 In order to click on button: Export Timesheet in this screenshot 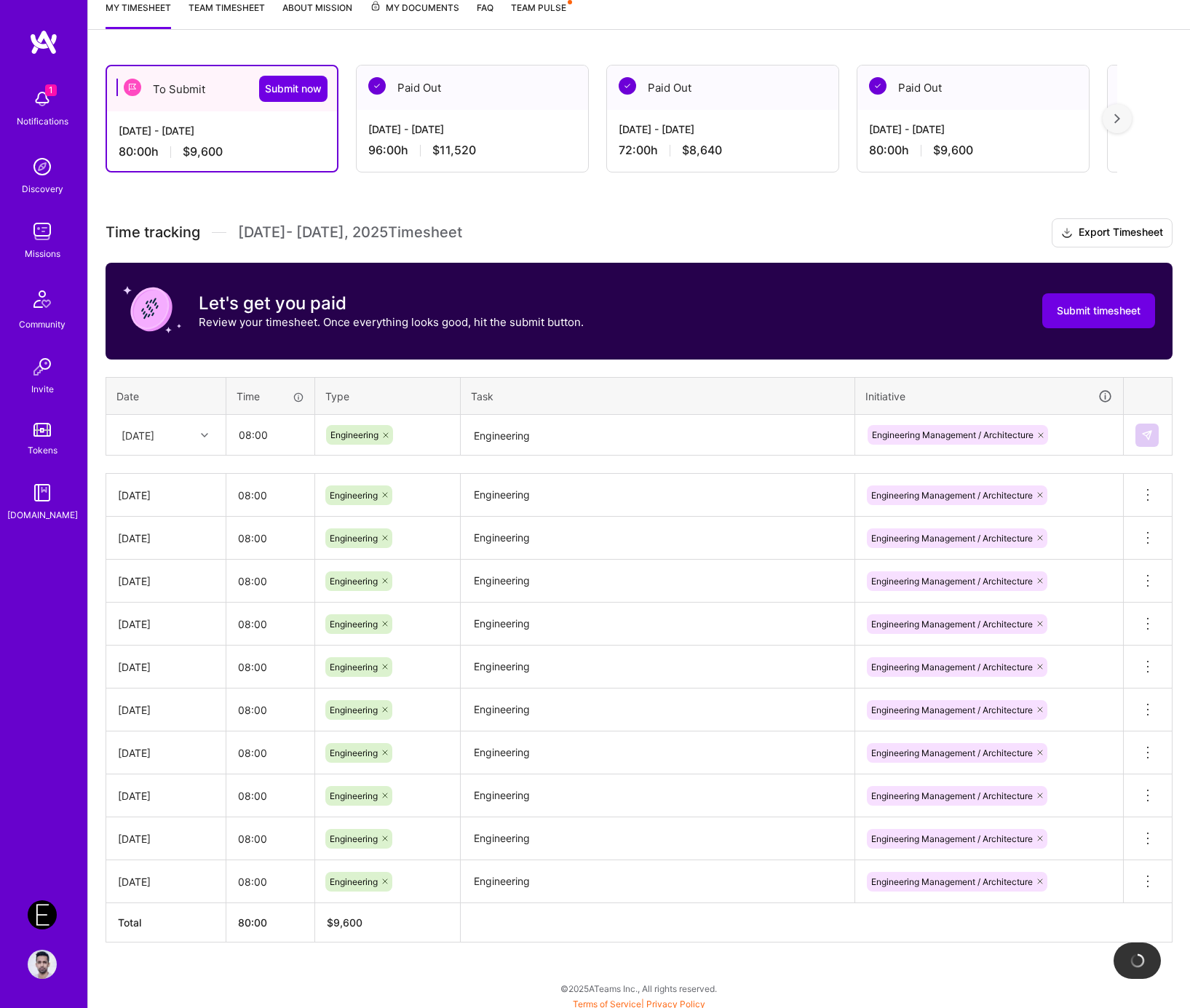, I will do `click(1112, 233)`.